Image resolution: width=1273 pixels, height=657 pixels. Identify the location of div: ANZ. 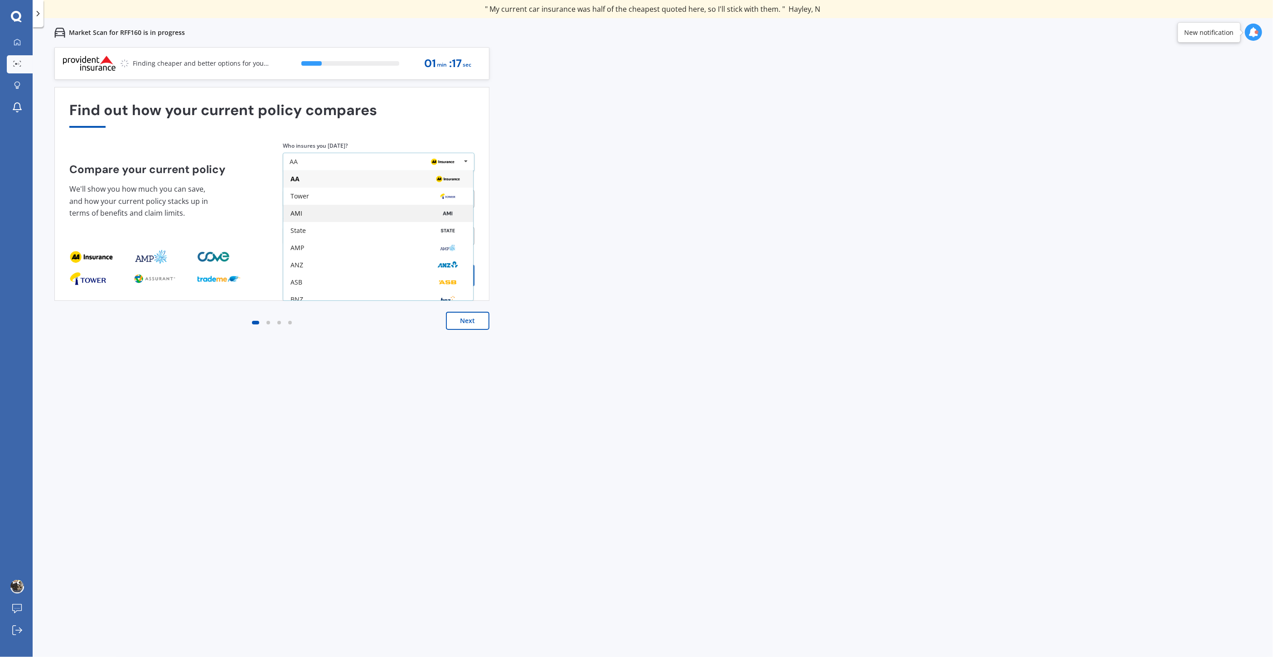
(297, 265).